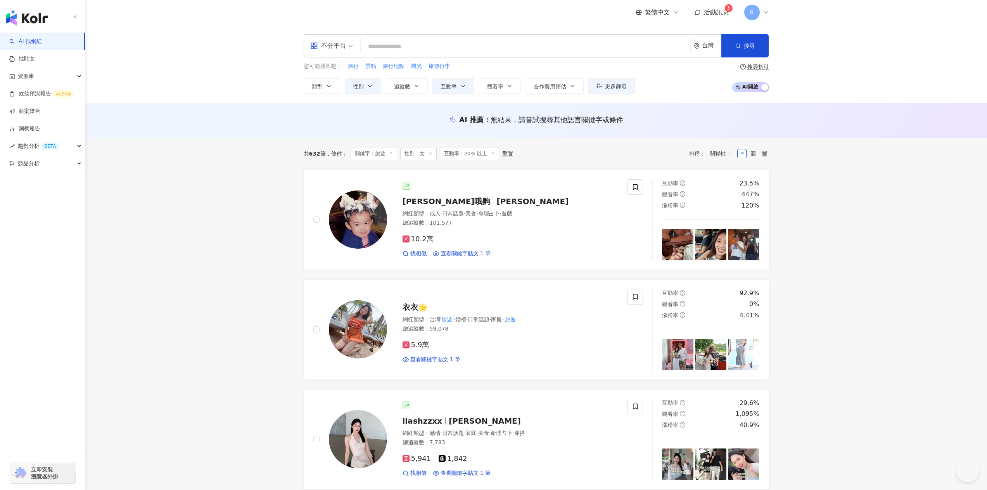  Describe the element at coordinates (26, 41) in the screenshot. I see `a: searchAI 找網紅` at that location.